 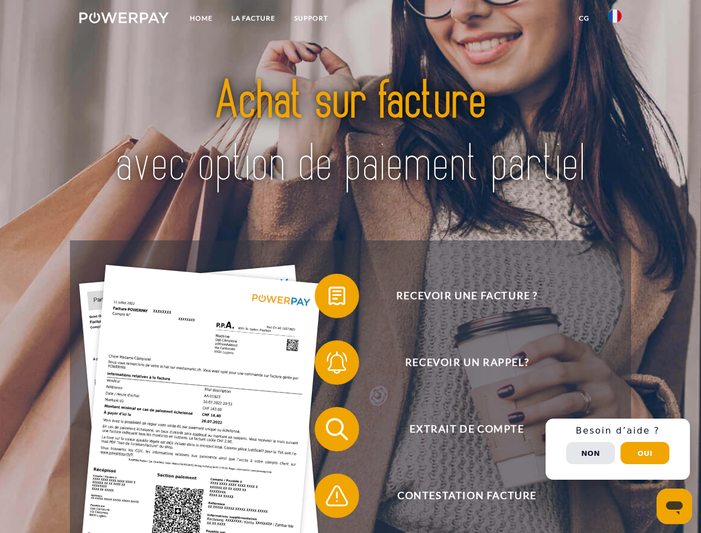 What do you see at coordinates (337, 496) in the screenshot?
I see `img: qb_warning.svg` at bounding box center [337, 496].